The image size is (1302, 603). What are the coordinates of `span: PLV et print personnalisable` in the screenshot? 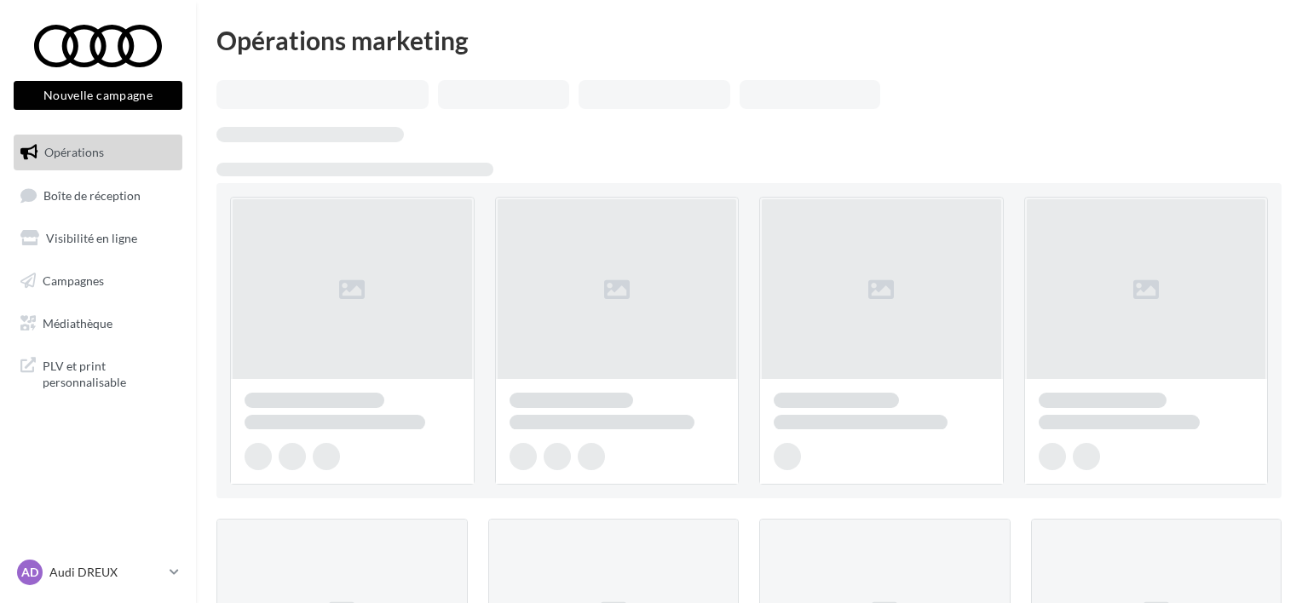 It's located at (109, 372).